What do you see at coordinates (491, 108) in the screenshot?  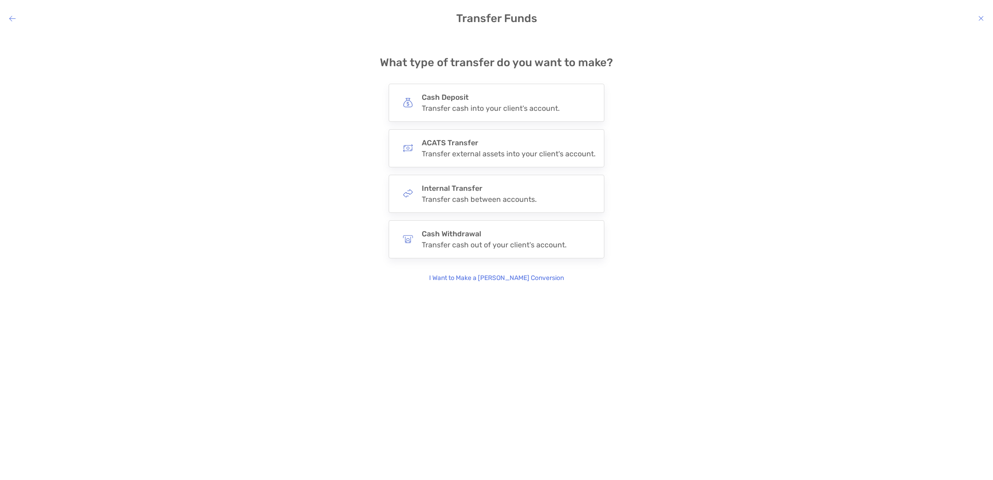 I see `div: Transfer cash into your client's account.` at bounding box center [491, 108].